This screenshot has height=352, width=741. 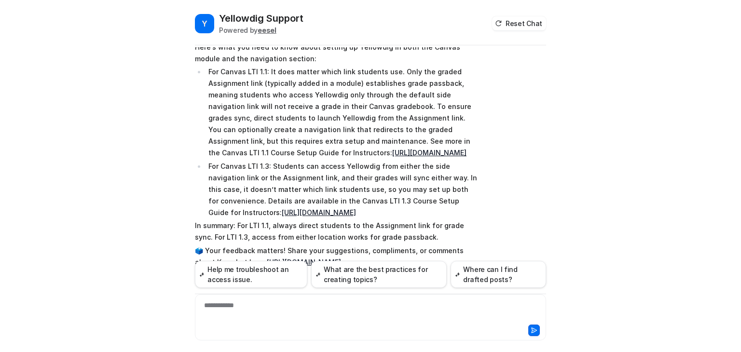 What do you see at coordinates (379, 274) in the screenshot?
I see `button: What are the best practices for creating topics?` at bounding box center [379, 274].